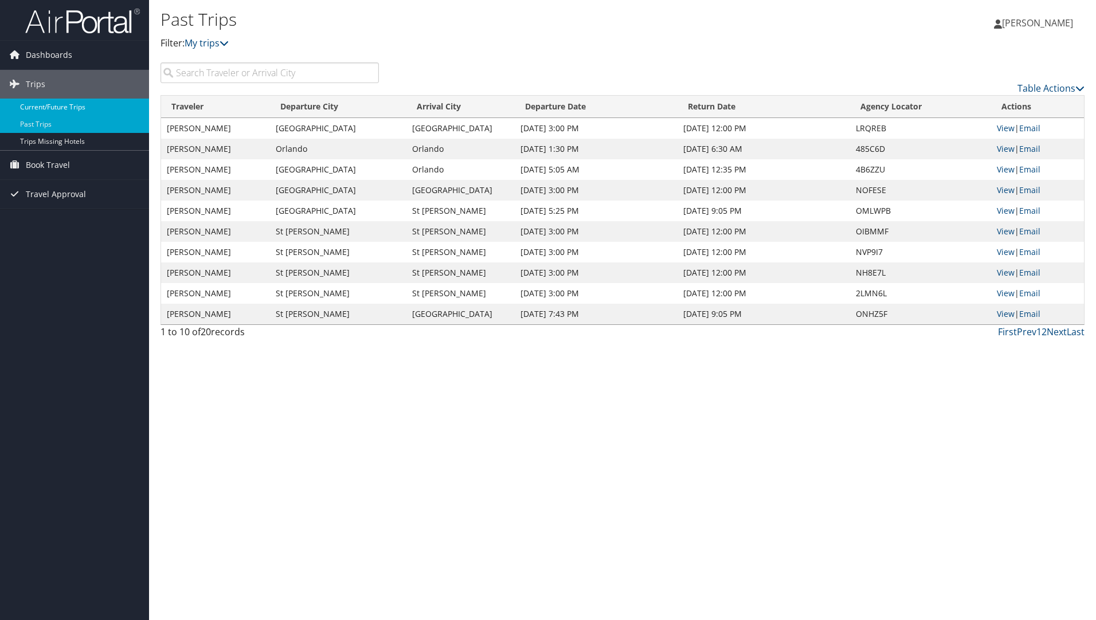  What do you see at coordinates (921, 149) in the screenshot?
I see `td: 485C6D` at bounding box center [921, 149].